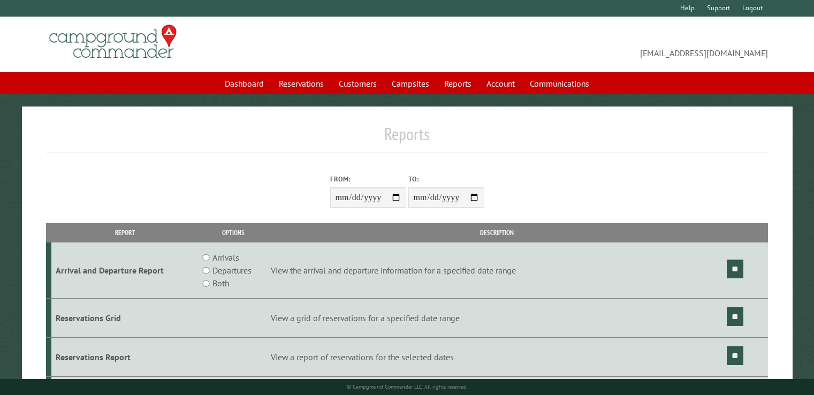  Describe the element at coordinates (125, 270) in the screenshot. I see `td: Arrival and Departure Report` at that location.